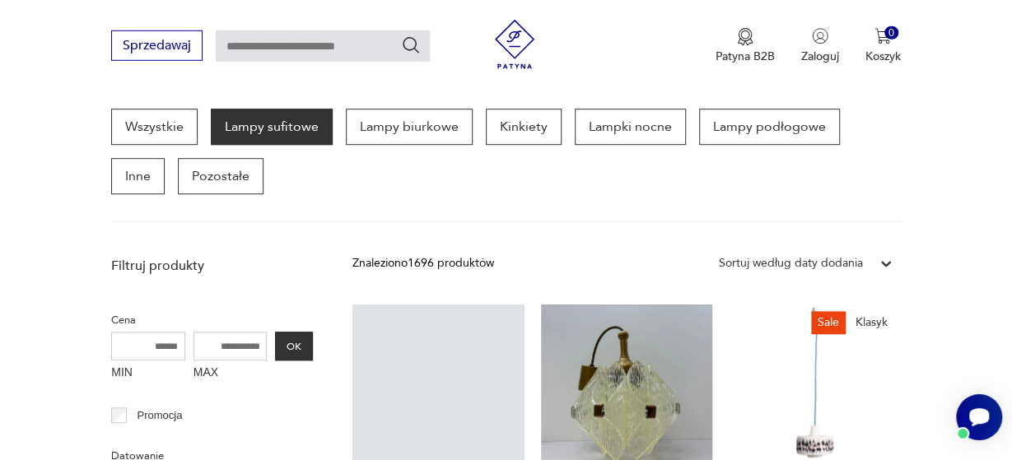  What do you see at coordinates (524, 127) in the screenshot?
I see `a: Kinkiety` at bounding box center [524, 127].